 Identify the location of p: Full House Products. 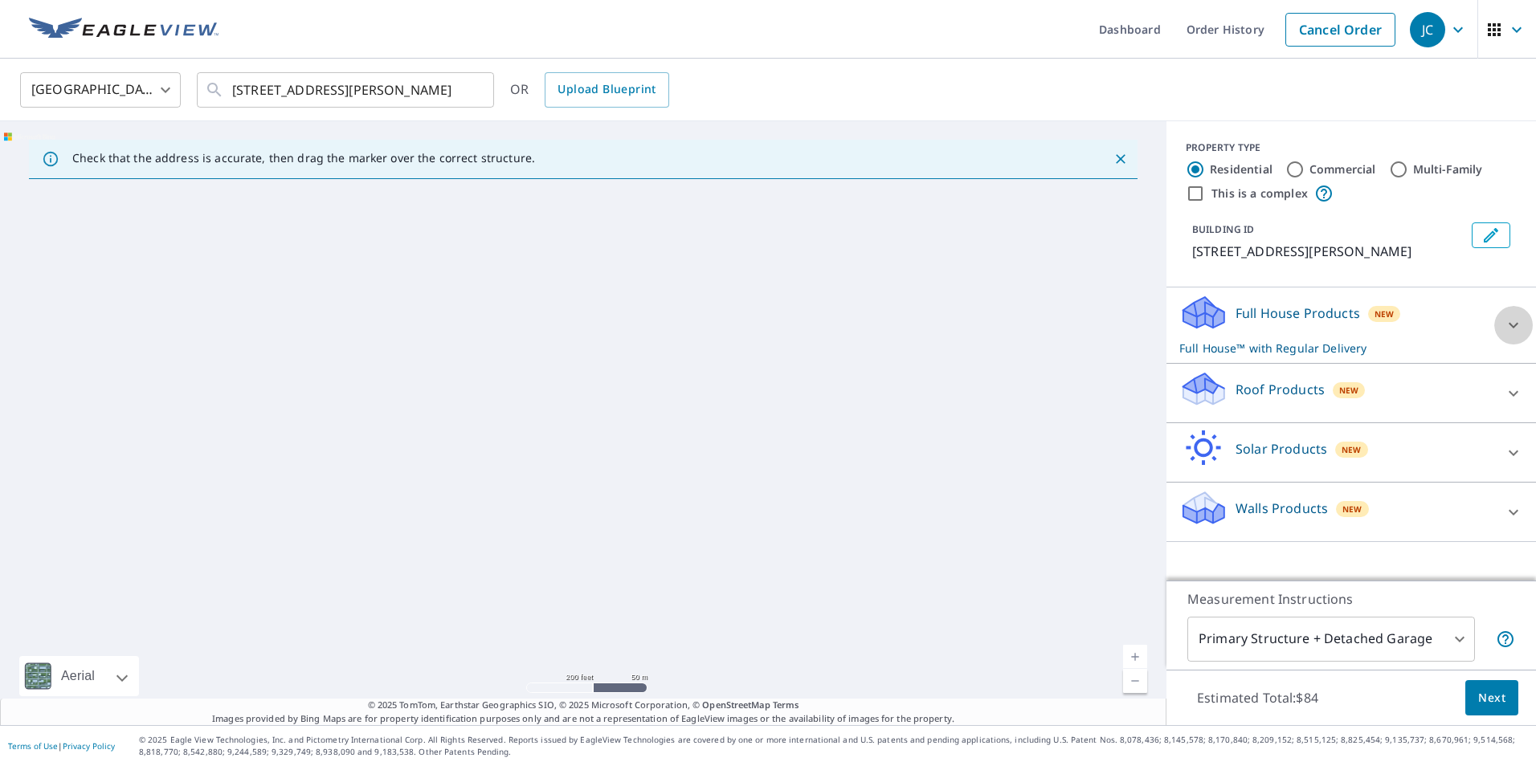
(1297, 313).